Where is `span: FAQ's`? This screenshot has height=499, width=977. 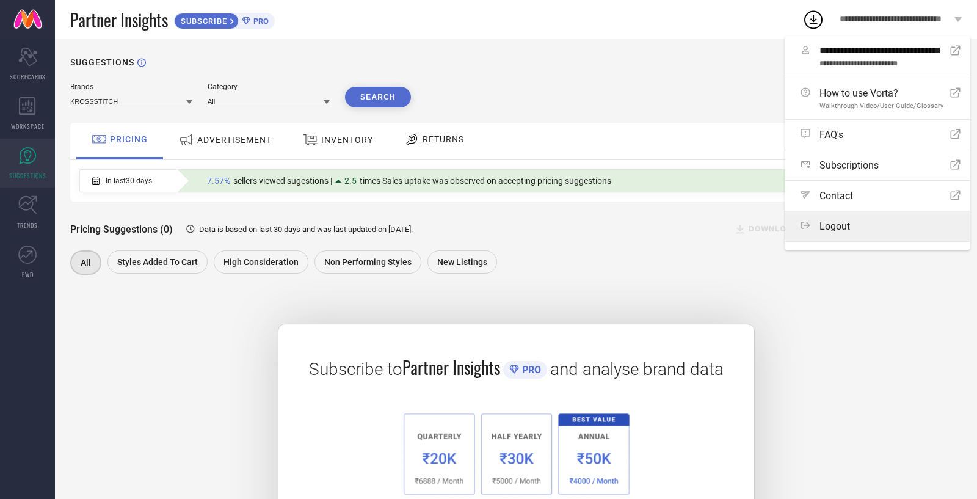
span: FAQ's is located at coordinates (831, 134).